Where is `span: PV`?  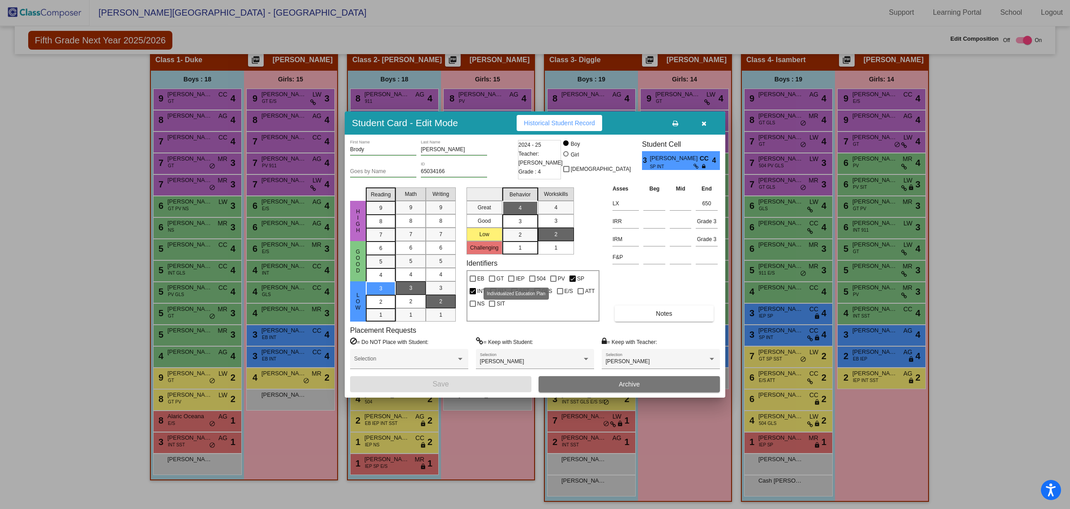
span: PV is located at coordinates (561, 279).